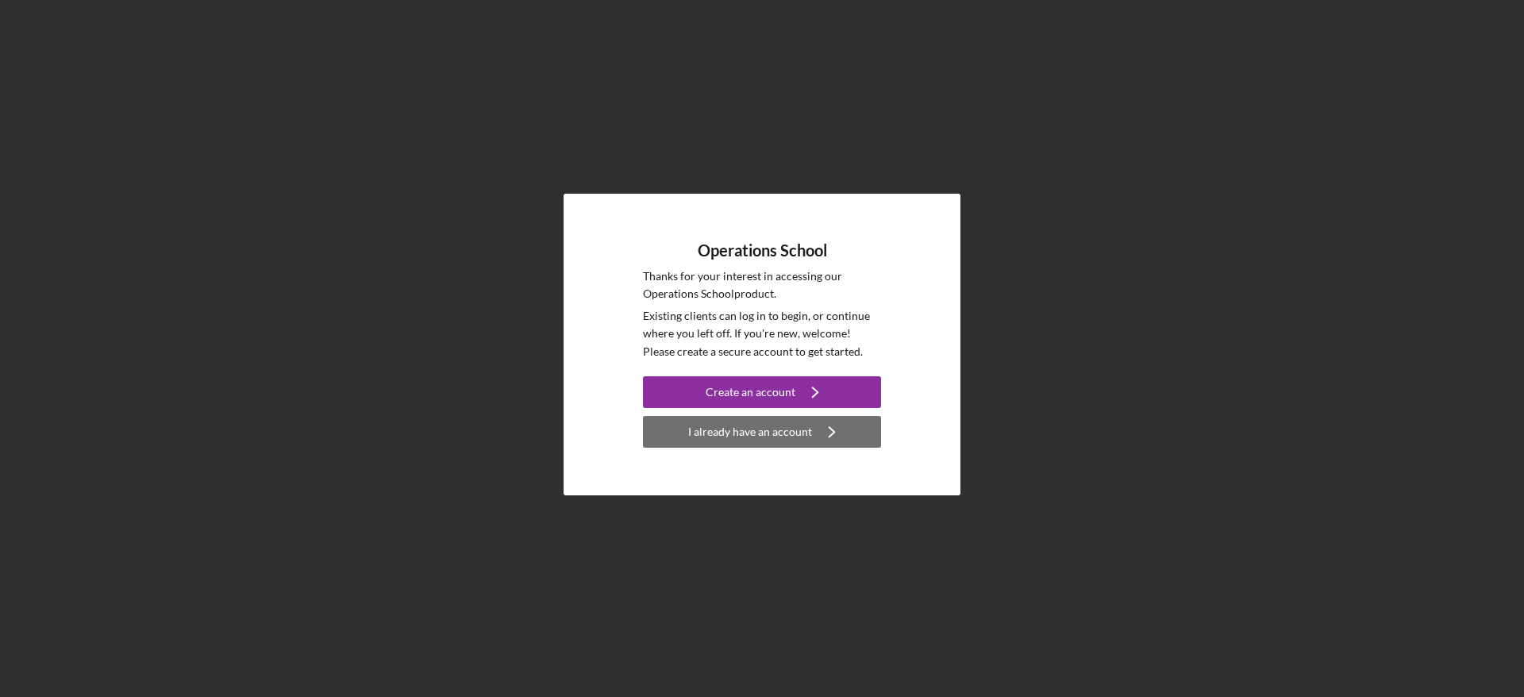 The height and width of the screenshot is (697, 1524). What do you see at coordinates (750, 432) in the screenshot?
I see `div: I already have an account` at bounding box center [750, 432].